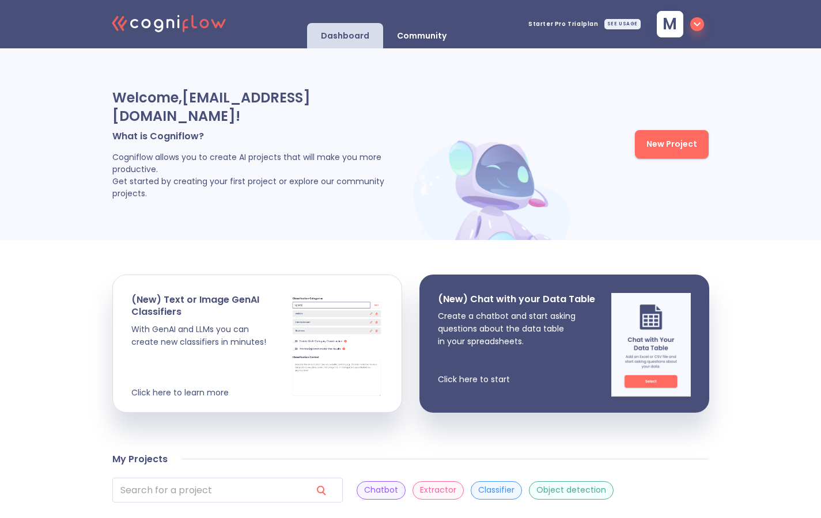 The width and height of the screenshot is (821, 518). I want to click on p: Cogniflow allows you to create AI projects that will make you more productive. Get started by cre..., so click(261, 176).